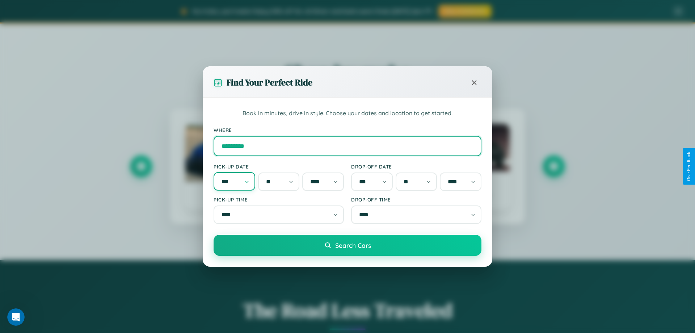 The image size is (695, 333). I want to click on button: Search Cars, so click(348, 245).